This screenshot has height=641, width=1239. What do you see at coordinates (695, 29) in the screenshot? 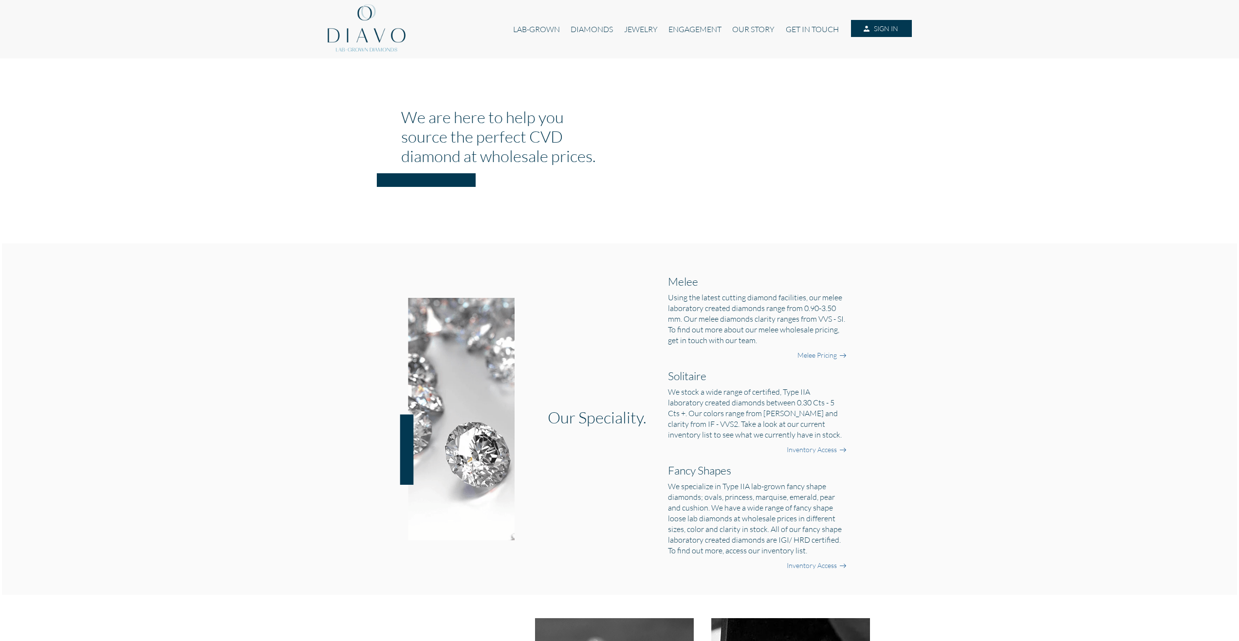
I see `a: ENGAGEMENT` at bounding box center [695, 29].